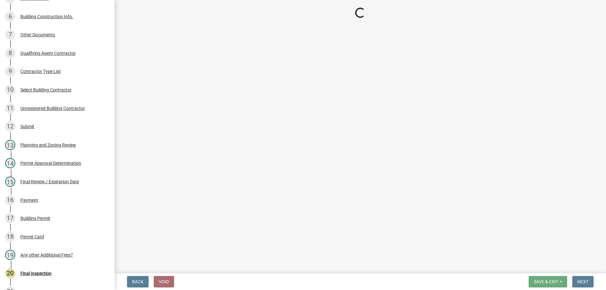 This screenshot has width=606, height=290. Describe the element at coordinates (583, 281) in the screenshot. I see `button: Next` at that location.